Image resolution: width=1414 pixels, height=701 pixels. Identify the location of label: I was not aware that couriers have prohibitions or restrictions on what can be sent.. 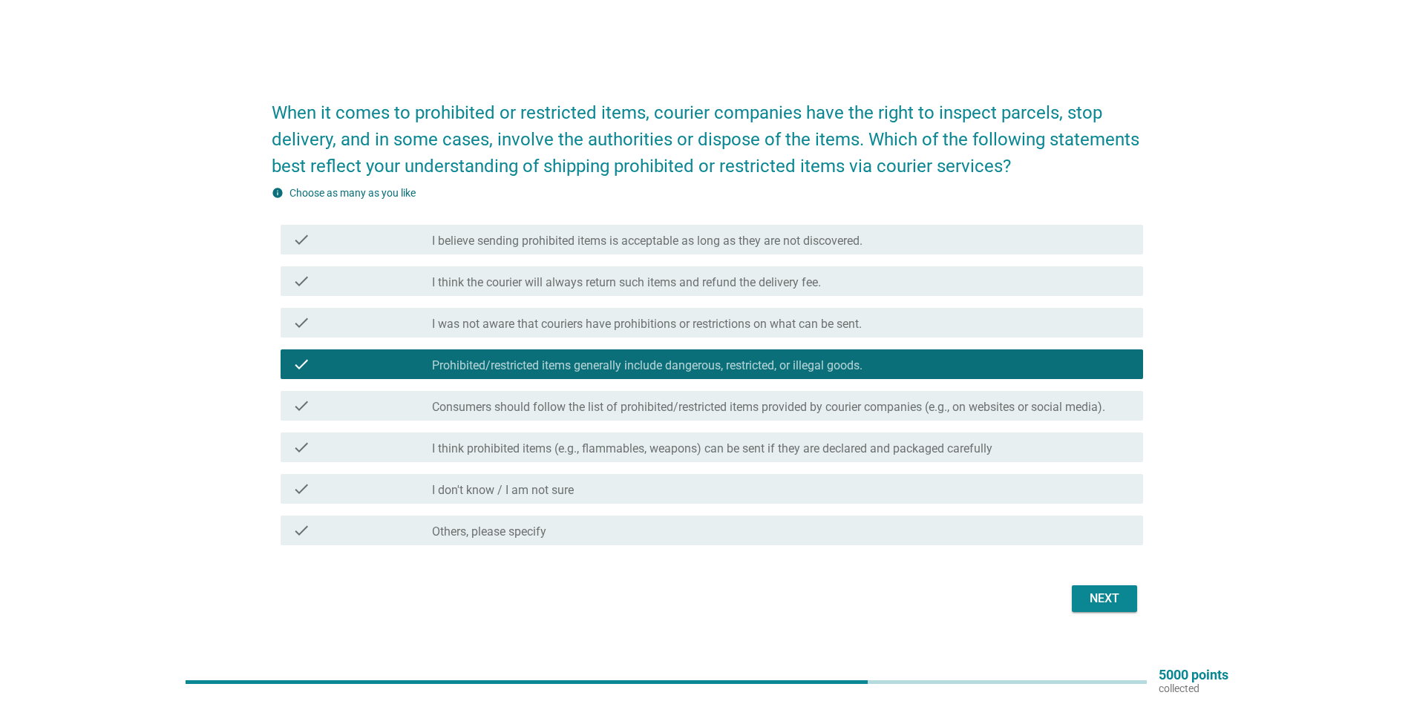
(646, 324).